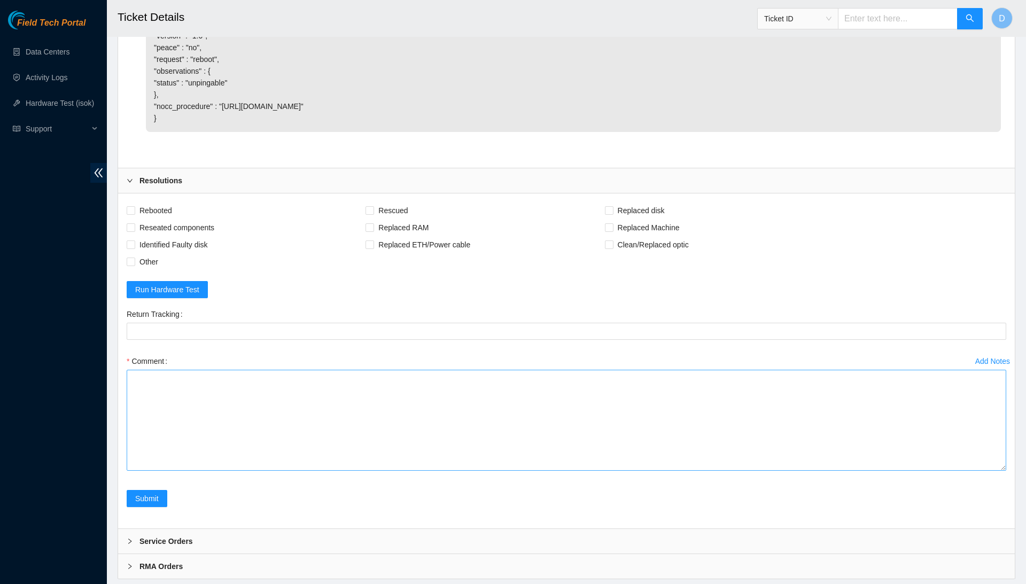 This screenshot has height=584, width=1026. Describe the element at coordinates (424, 245) in the screenshot. I see `span: Replaced ETH/Power cable` at that location.